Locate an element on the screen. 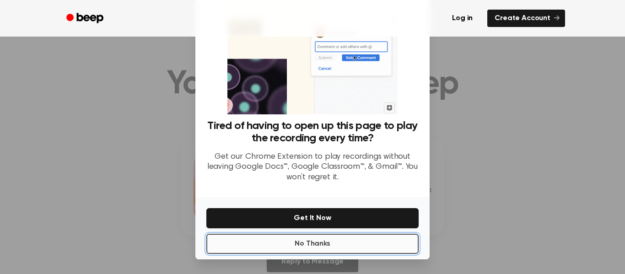 The width and height of the screenshot is (625, 274). button: Get It Now is located at coordinates (313, 218).